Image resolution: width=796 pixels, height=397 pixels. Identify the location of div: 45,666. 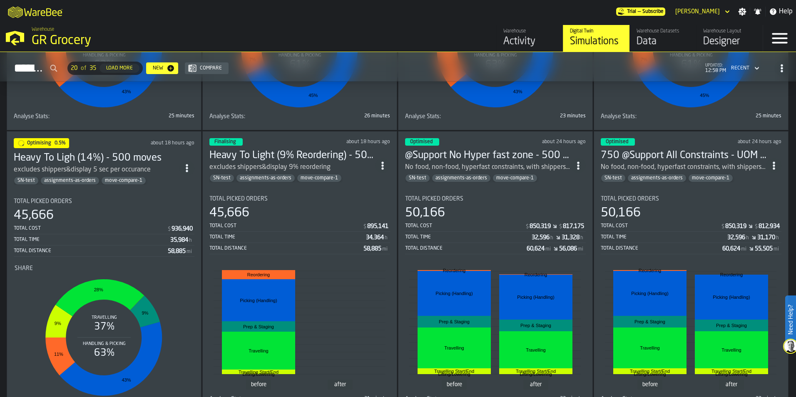
(34, 216).